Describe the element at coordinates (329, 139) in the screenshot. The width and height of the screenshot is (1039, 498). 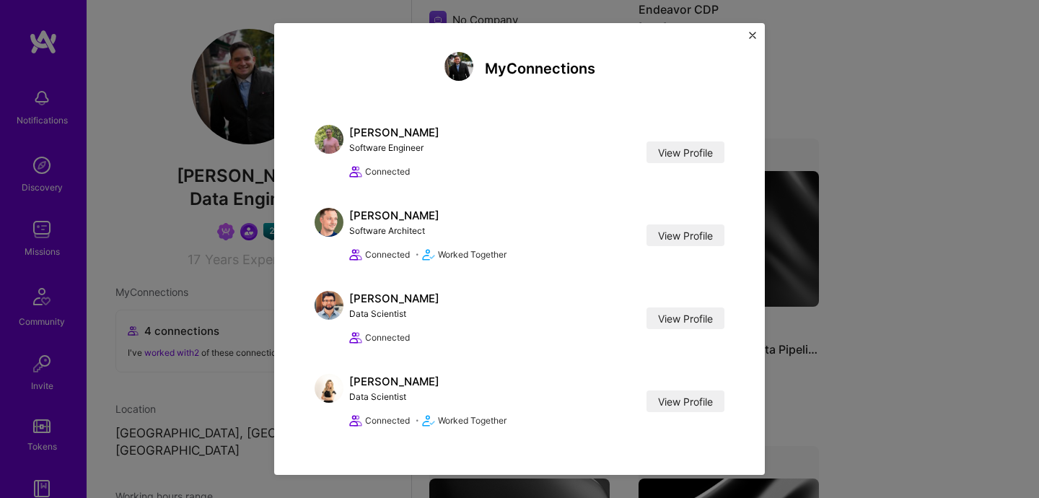
I see `img: Steven Stern` at that location.